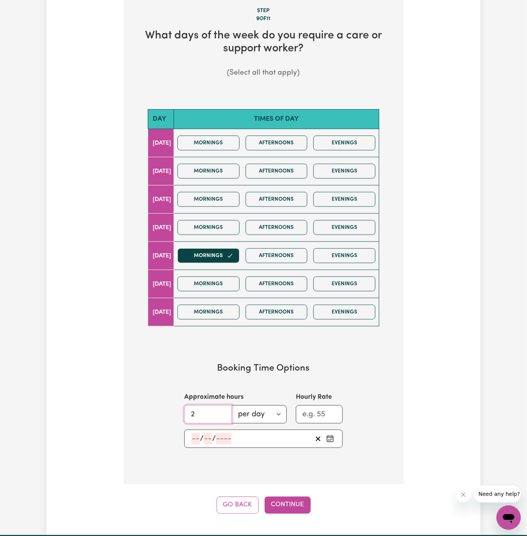 The width and height of the screenshot is (527, 536). Describe the element at coordinates (263, 368) in the screenshot. I see `h3: Booking Time Options` at that location.